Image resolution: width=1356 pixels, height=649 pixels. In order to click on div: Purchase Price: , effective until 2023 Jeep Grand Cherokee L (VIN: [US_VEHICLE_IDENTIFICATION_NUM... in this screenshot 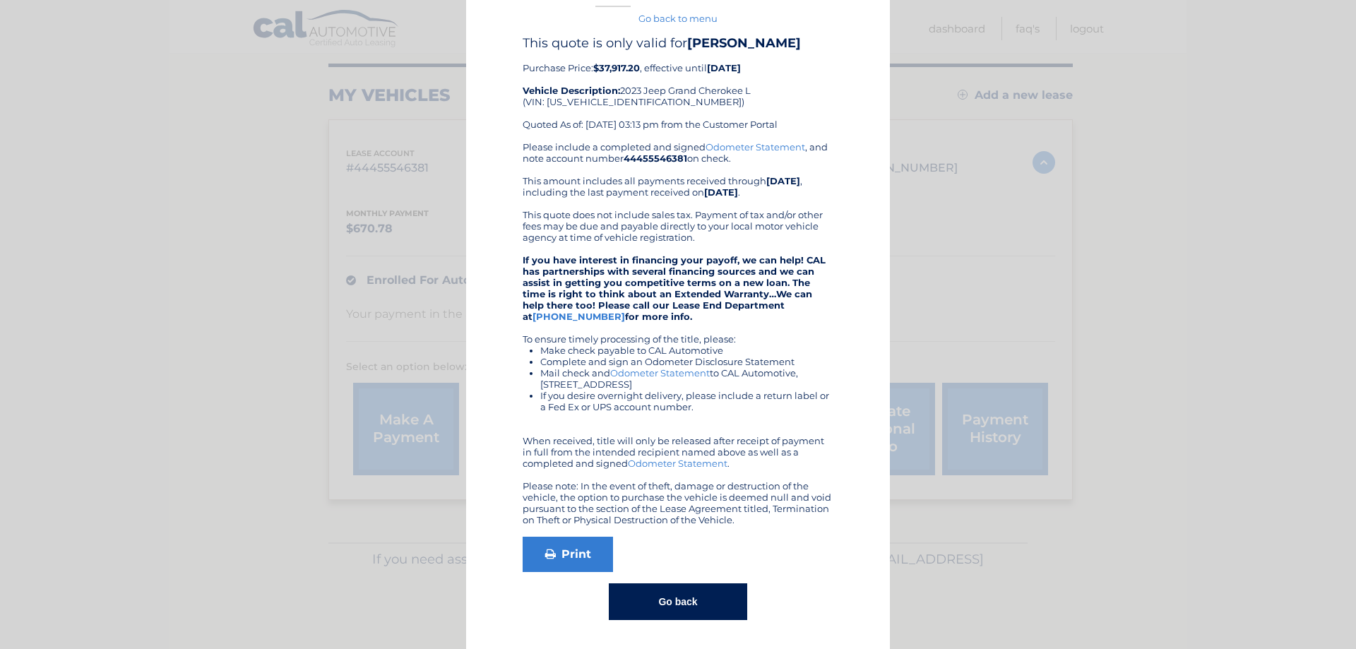, I will do `click(678, 88)`.